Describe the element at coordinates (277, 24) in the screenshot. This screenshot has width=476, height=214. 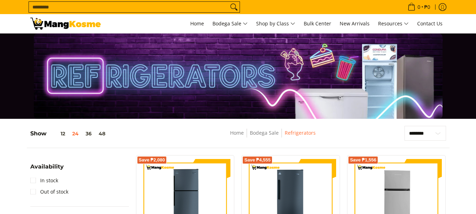
I see `nav: Main Menu` at that location.